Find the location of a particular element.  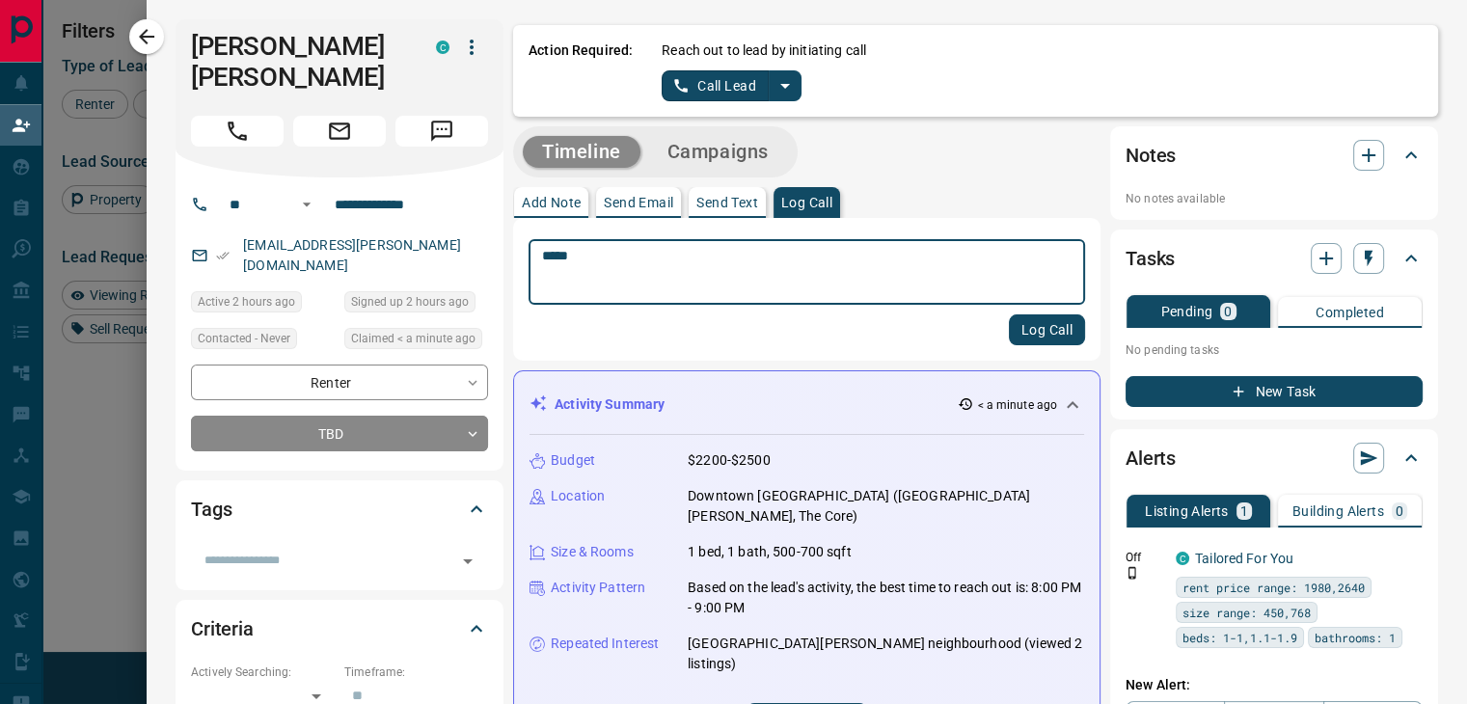

div: Mon Oct 13 2025 is located at coordinates (416, 341).